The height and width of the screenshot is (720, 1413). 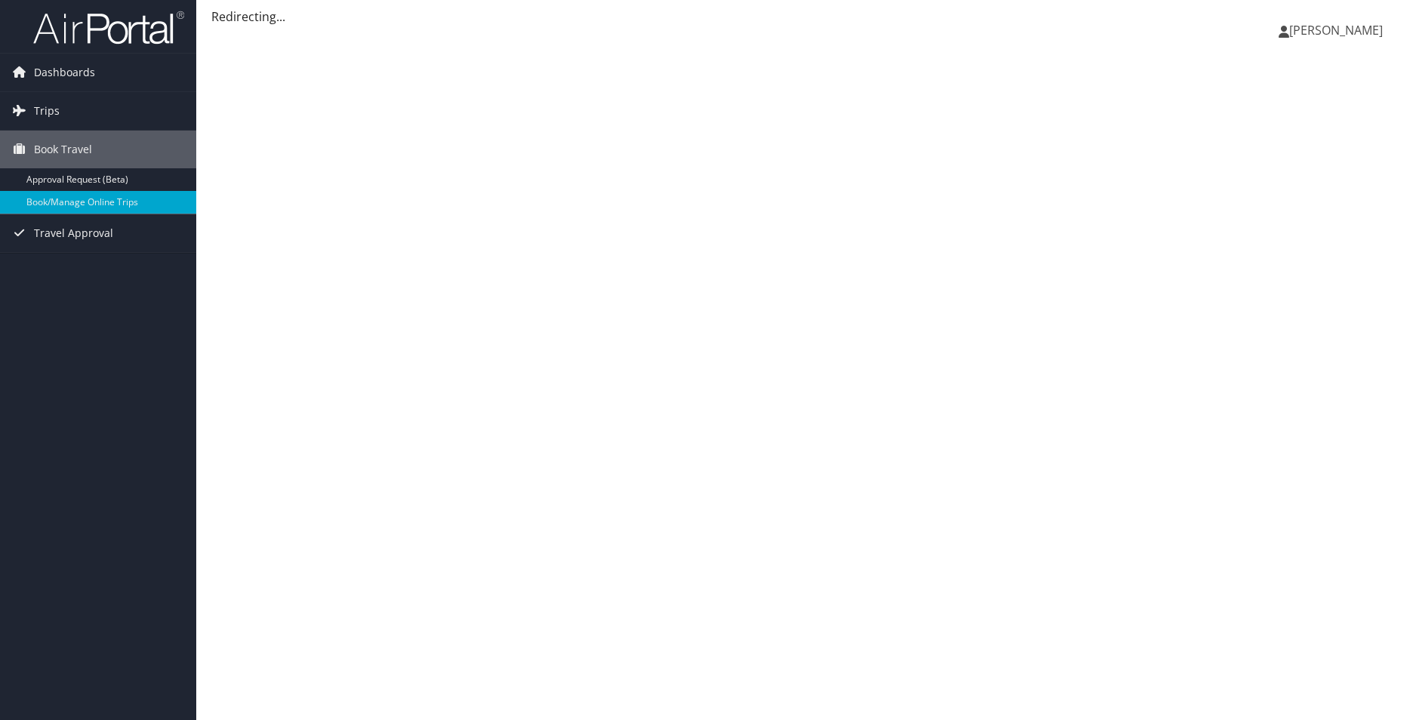 I want to click on span: Travel Approval, so click(x=73, y=233).